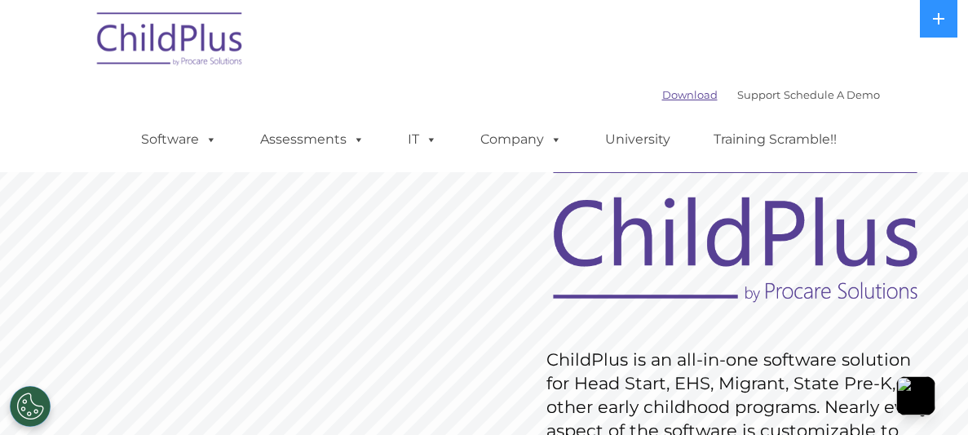 This screenshot has width=968, height=435. I want to click on a: University, so click(637, 139).